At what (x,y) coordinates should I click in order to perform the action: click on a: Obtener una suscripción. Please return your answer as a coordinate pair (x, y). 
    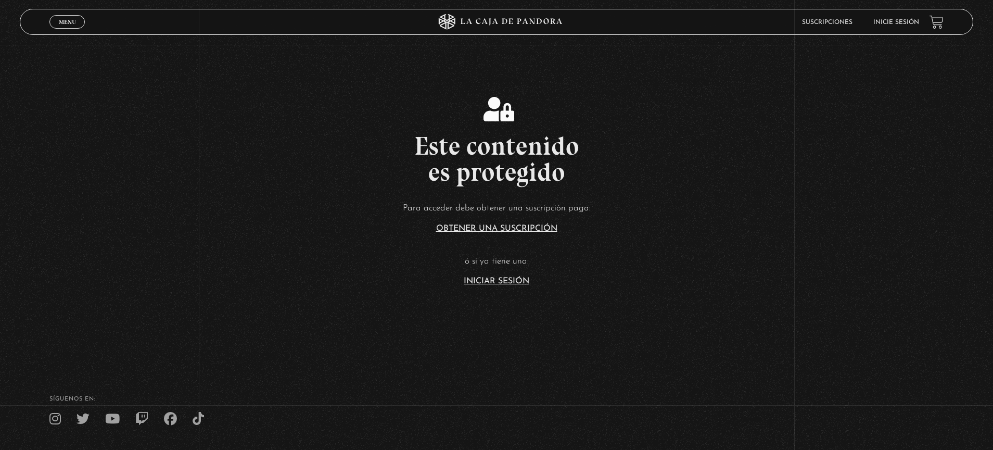
    Looking at the image, I should click on (496, 228).